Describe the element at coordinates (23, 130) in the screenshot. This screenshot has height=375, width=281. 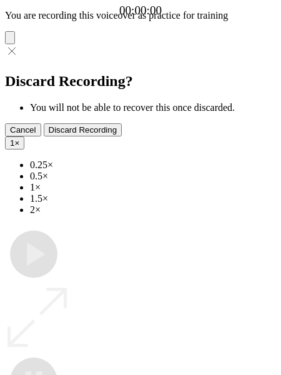
I see `button: Cancel` at that location.